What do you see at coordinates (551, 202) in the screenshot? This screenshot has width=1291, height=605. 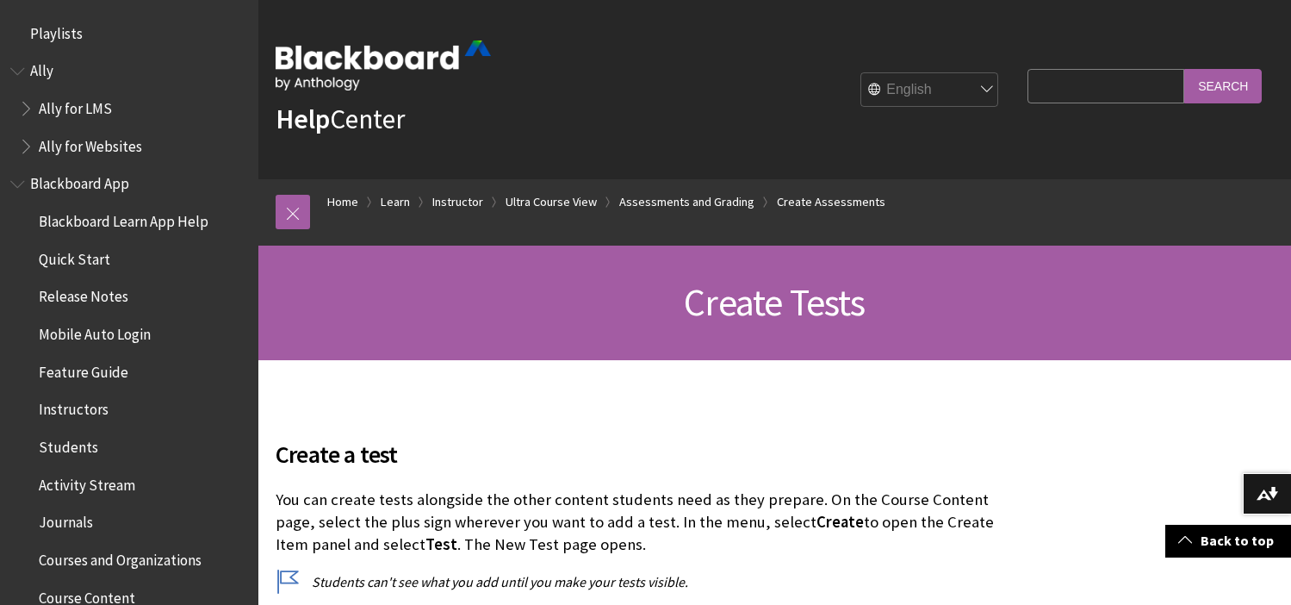 I see `a: Ultra Course View` at bounding box center [551, 202].